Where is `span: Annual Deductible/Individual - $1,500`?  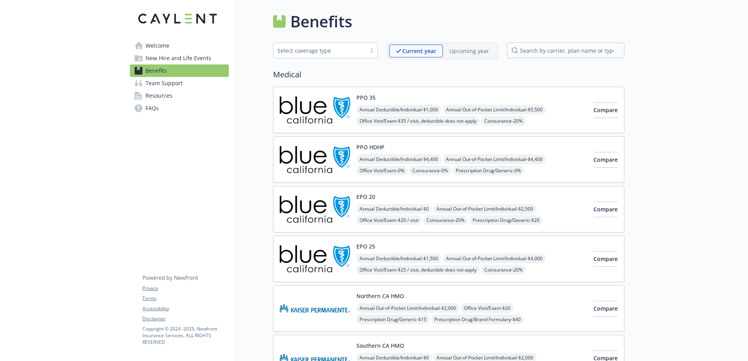 span: Annual Deductible/Individual - $1,500 is located at coordinates (399, 259).